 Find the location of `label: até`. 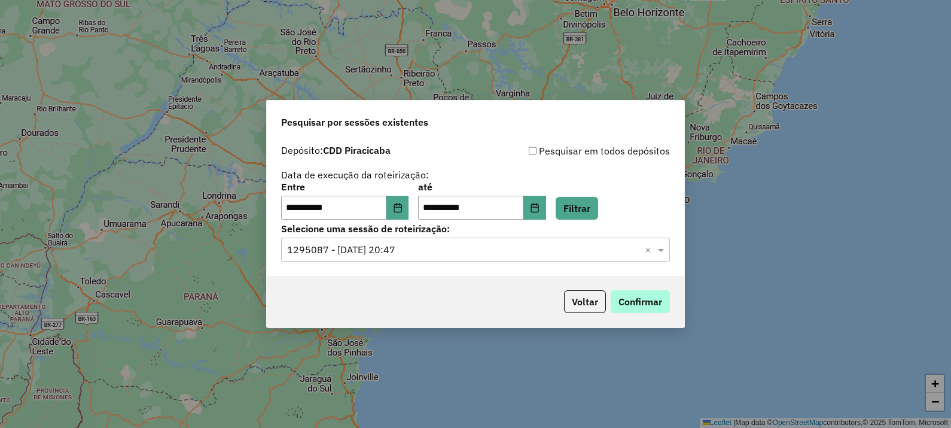

label: até is located at coordinates (482, 187).